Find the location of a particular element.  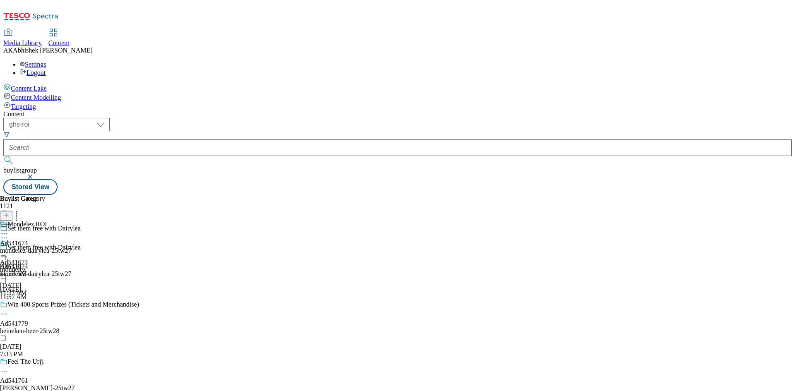

span: Content is located at coordinates (59, 43).